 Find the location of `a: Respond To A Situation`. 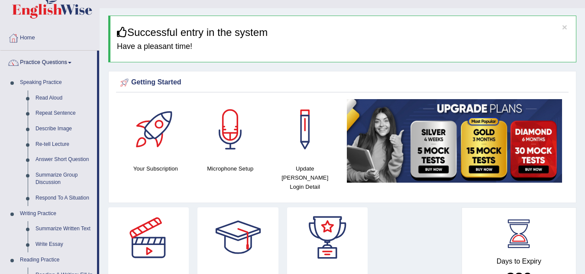

a: Respond To A Situation is located at coordinates (64, 198).